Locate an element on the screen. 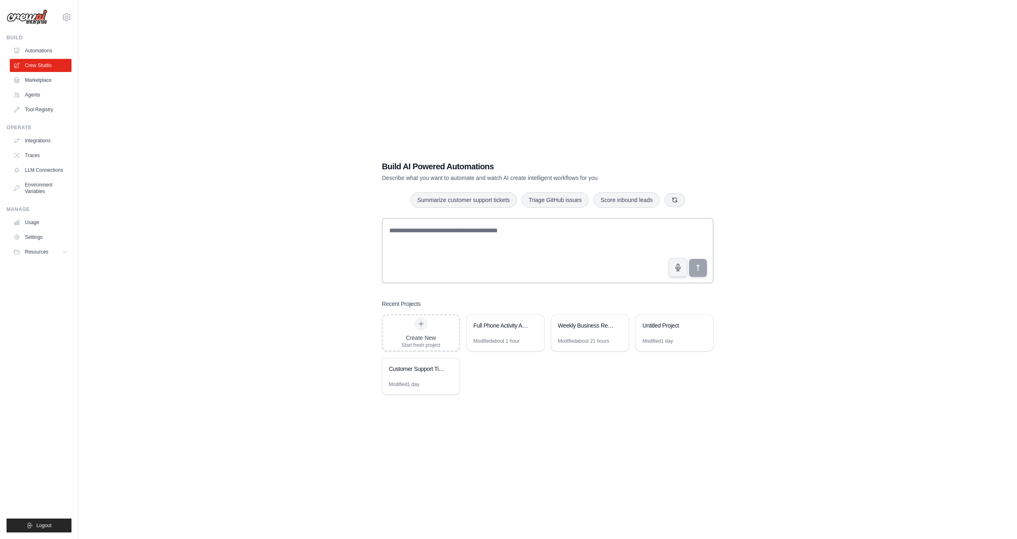 The height and width of the screenshot is (539, 1017). div: Untitled Project is located at coordinates (671, 325).